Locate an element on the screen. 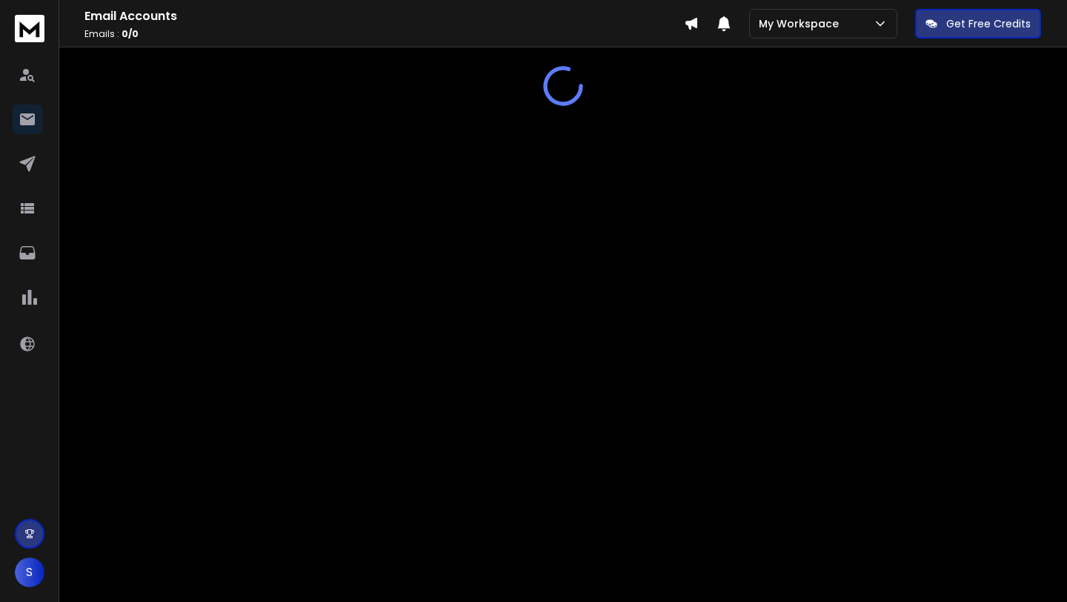 Image resolution: width=1067 pixels, height=602 pixels. span: 0 / 0 is located at coordinates (130, 33).